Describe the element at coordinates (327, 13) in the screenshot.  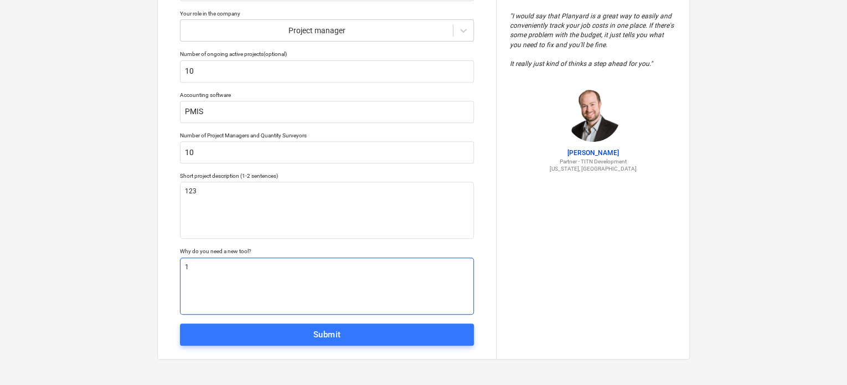
I see `div: Your role in the company` at that location.